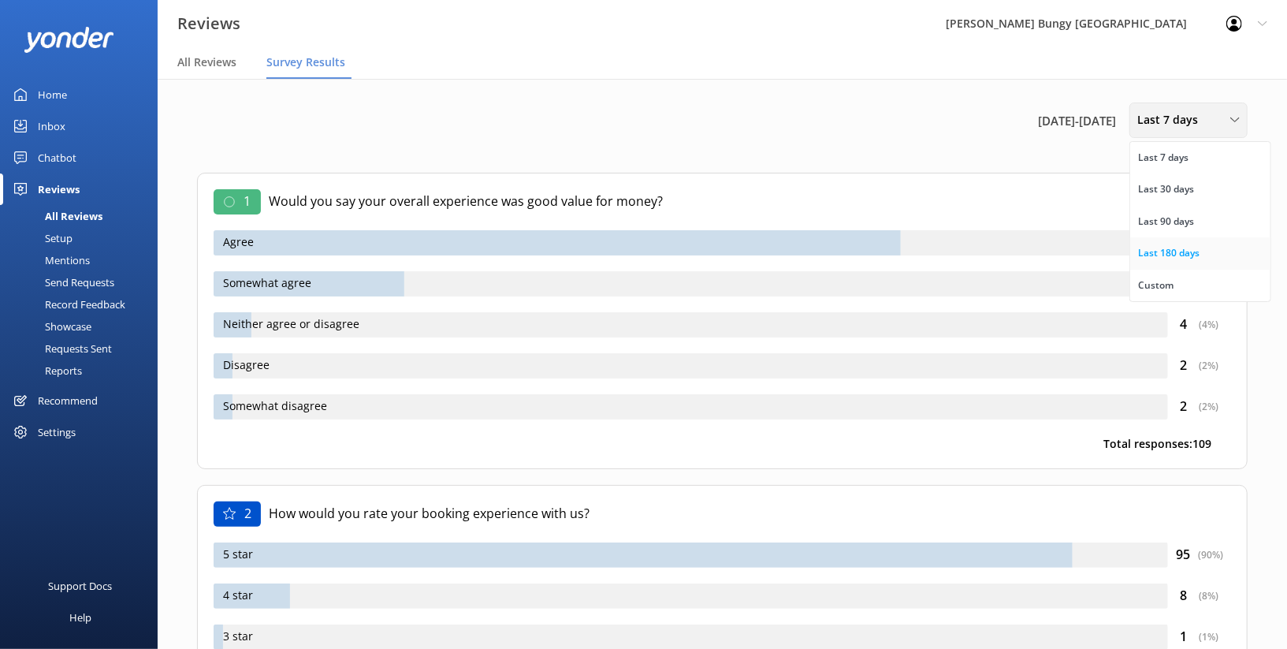 The height and width of the screenshot is (649, 1287). I want to click on div: Mentions, so click(50, 260).